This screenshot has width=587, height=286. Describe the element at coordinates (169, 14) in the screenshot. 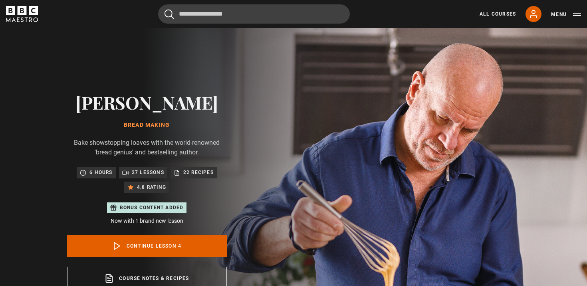

I see `button: Submit the search query` at that location.